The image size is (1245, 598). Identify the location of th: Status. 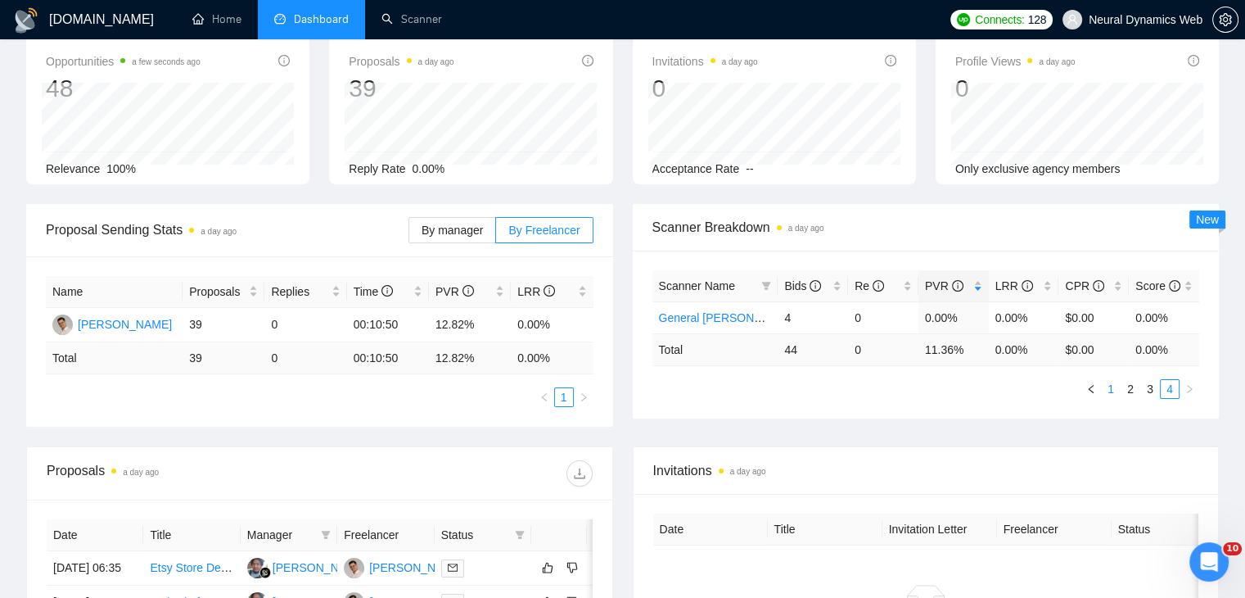
(1169, 529).